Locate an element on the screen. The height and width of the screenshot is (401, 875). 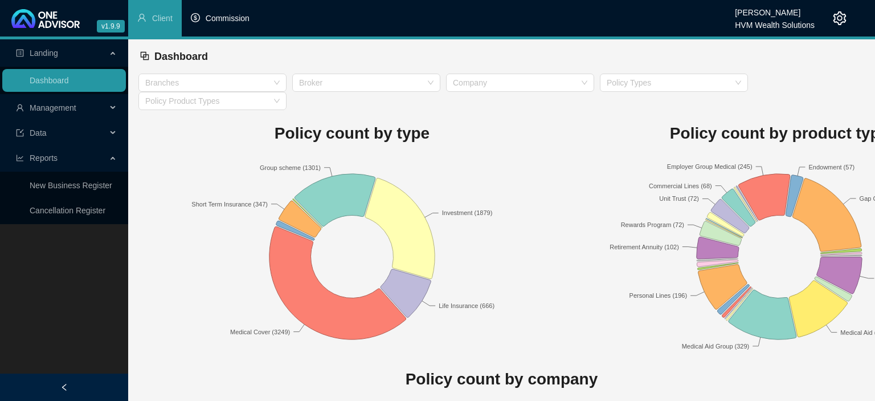
span: import is located at coordinates (20, 133).